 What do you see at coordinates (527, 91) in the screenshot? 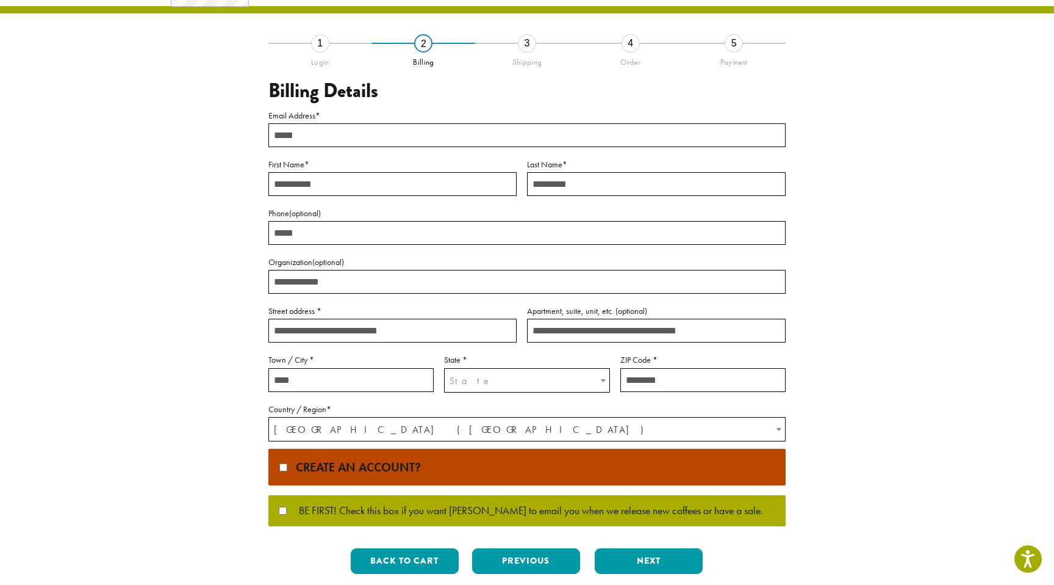
I see `h3: Billing Details` at bounding box center [527, 91].